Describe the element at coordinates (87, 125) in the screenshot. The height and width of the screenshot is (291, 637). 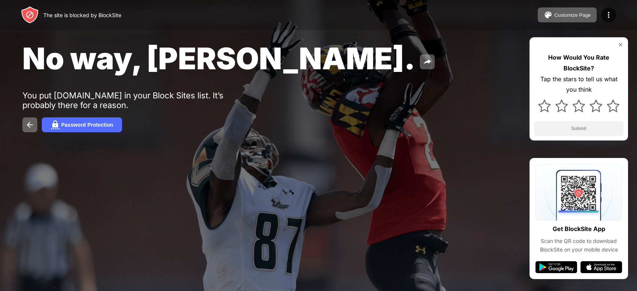
I see `div: Password Protection` at that location.